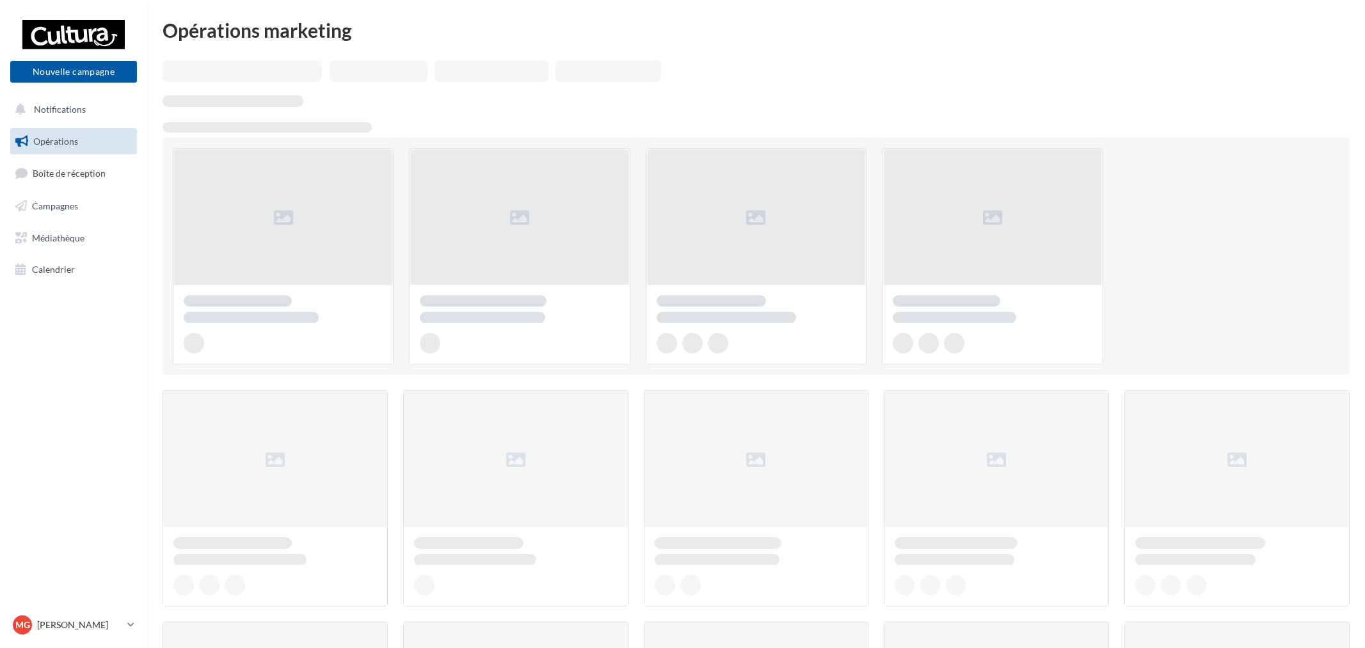 This screenshot has height=648, width=1365. What do you see at coordinates (74, 206) in the screenshot?
I see `a: Campagnes` at bounding box center [74, 206].